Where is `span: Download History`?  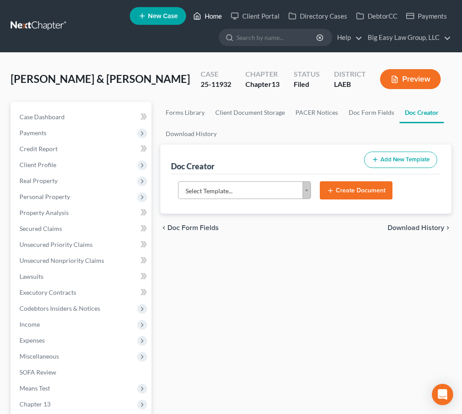 span: Download History is located at coordinates (416, 228).